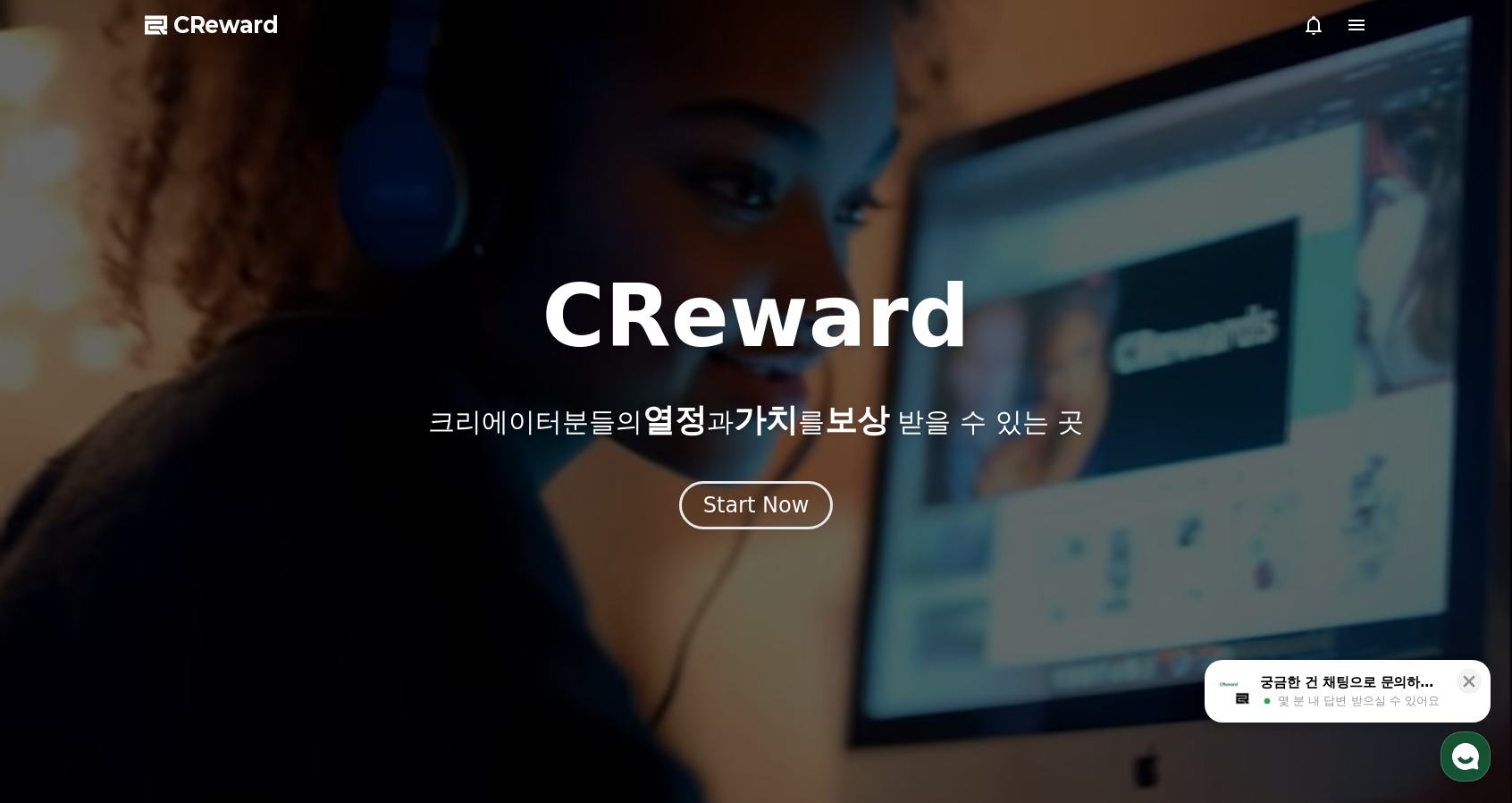 Image resolution: width=1512 pixels, height=803 pixels. Describe the element at coordinates (675, 420) in the screenshot. I see `span: 열정` at that location.